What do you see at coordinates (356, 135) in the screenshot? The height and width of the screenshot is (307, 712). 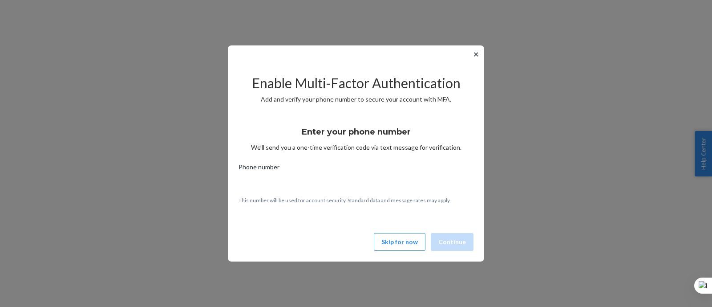 I see `div: We’ll send you a one-time verification code via text message for verification.` at bounding box center [356, 135].